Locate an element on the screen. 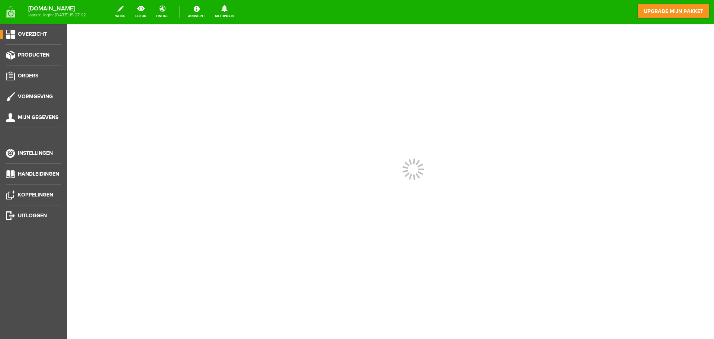 This screenshot has height=339, width=714. a: bekijk is located at coordinates (140, 12).